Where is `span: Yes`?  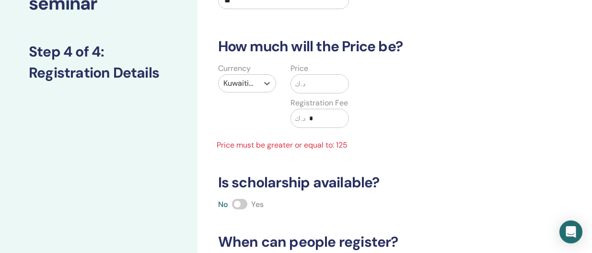 span: Yes is located at coordinates (257, 204).